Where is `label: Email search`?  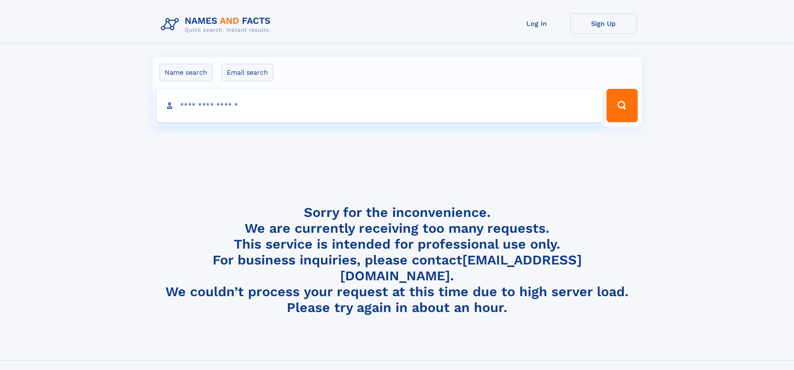 label: Email search is located at coordinates (247, 73).